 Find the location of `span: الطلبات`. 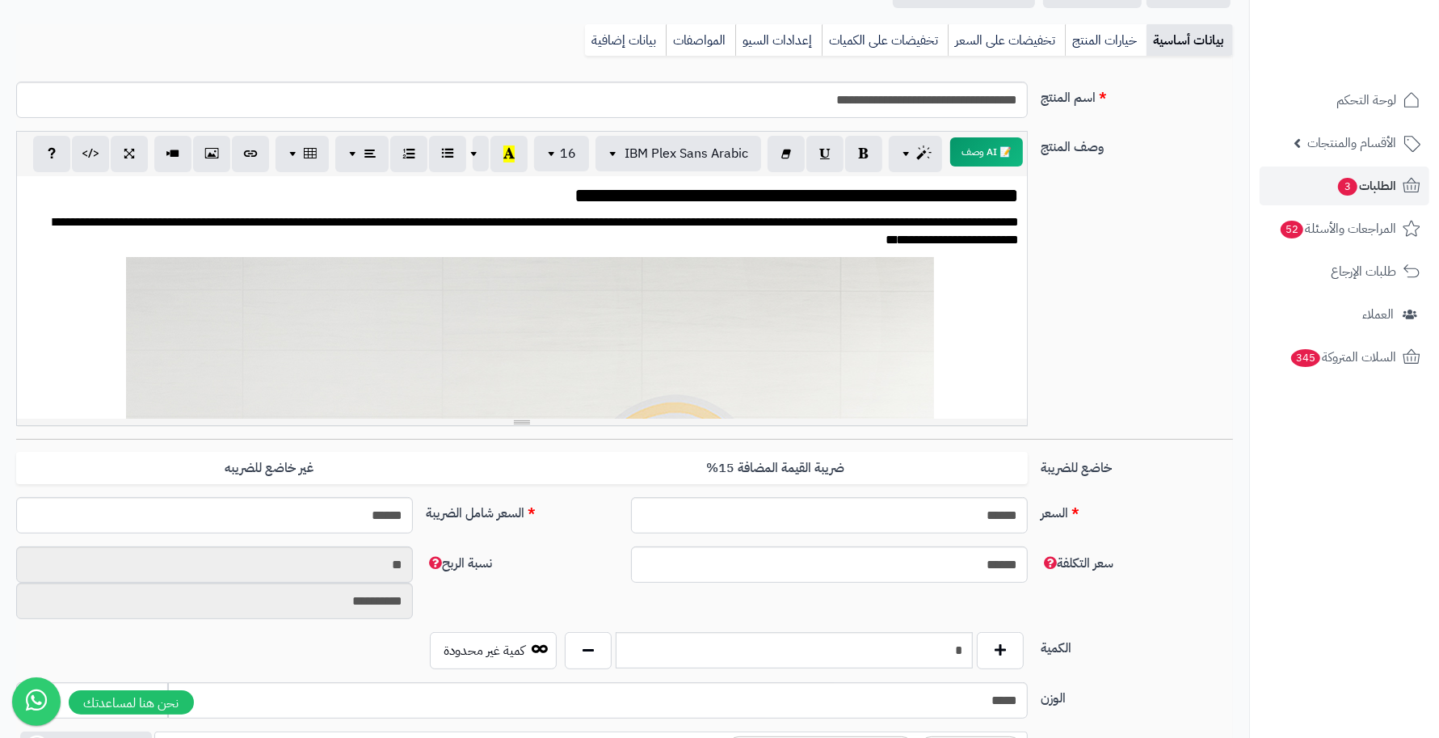

span: الطلبات is located at coordinates (1366, 186).